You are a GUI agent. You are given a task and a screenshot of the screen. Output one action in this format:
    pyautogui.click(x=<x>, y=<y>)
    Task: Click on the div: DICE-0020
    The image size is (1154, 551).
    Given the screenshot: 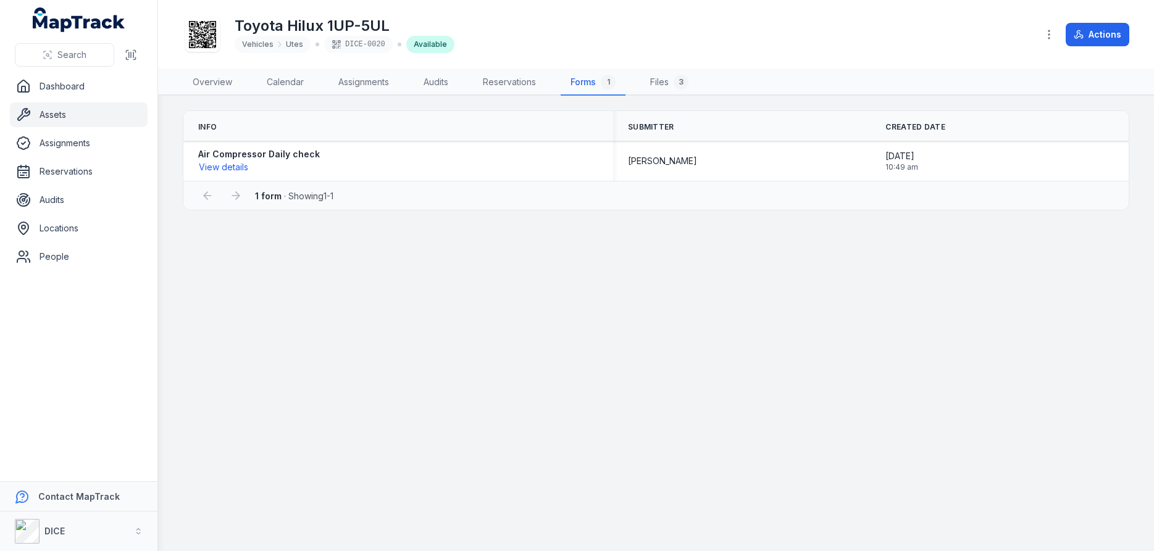 What is the action you would take?
    pyautogui.click(x=358, y=44)
    